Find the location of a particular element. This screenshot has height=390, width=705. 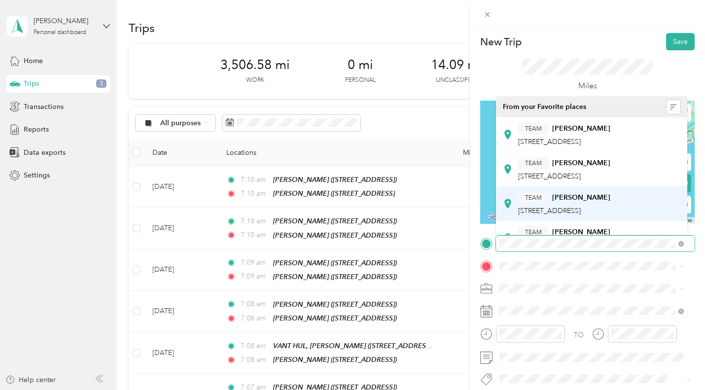

div: TO is located at coordinates (579, 335).